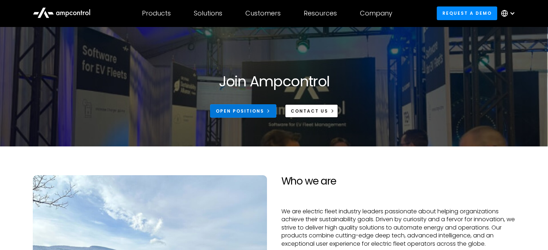 This screenshot has height=250, width=548. What do you see at coordinates (243, 111) in the screenshot?
I see `a: Open Positions` at bounding box center [243, 111].